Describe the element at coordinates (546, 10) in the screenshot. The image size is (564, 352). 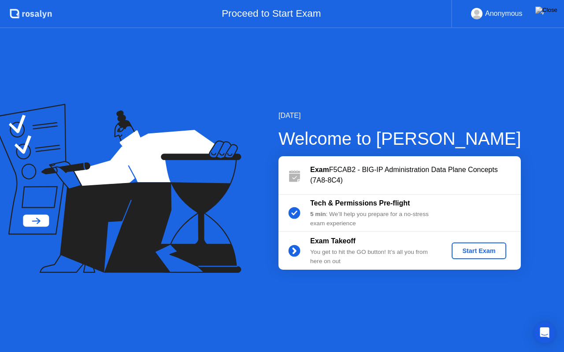
I see `img: Close` at that location.